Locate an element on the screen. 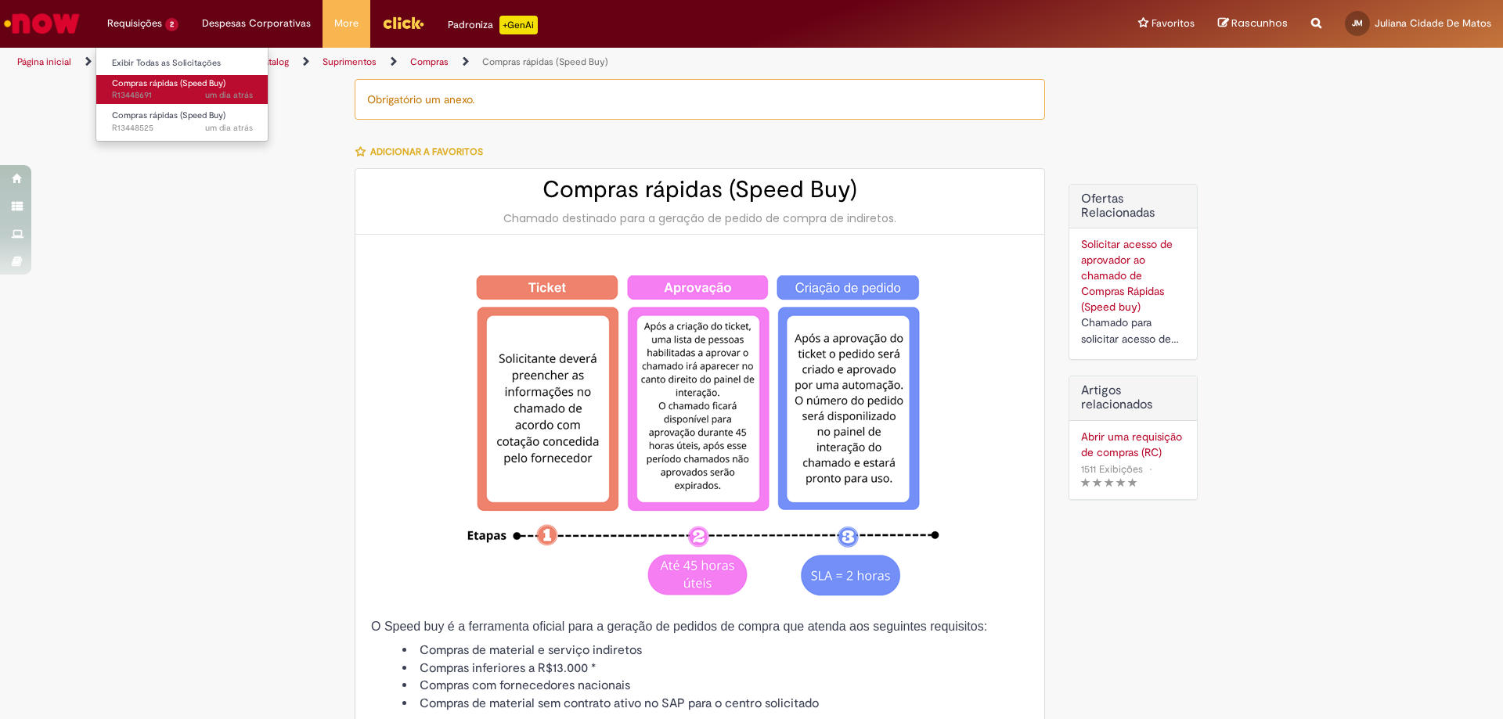 This screenshot has width=1503, height=719. span: Rascunhos is located at coordinates (1260, 23).